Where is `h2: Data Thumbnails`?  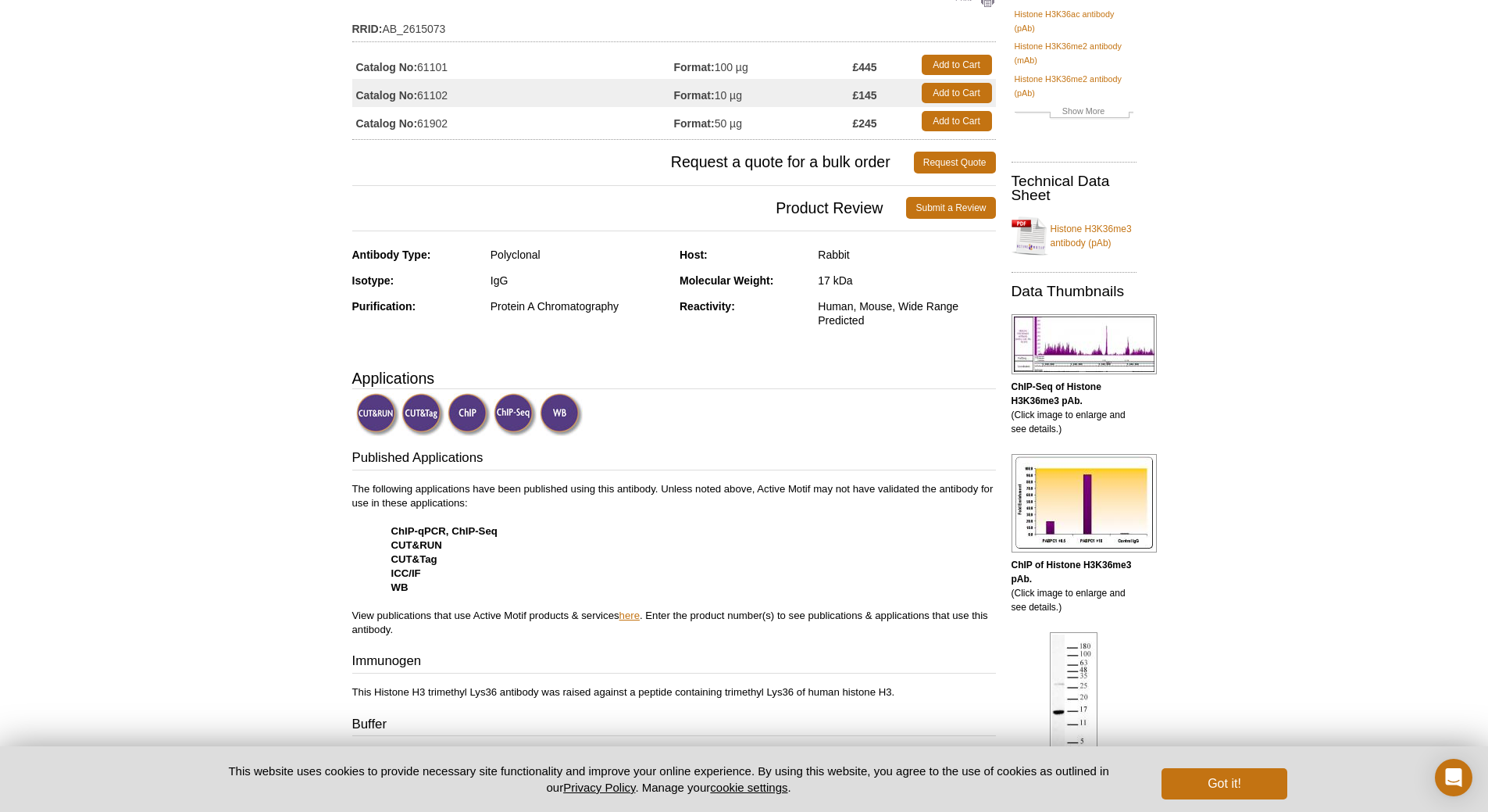
h2: Data Thumbnails is located at coordinates (1074, 292).